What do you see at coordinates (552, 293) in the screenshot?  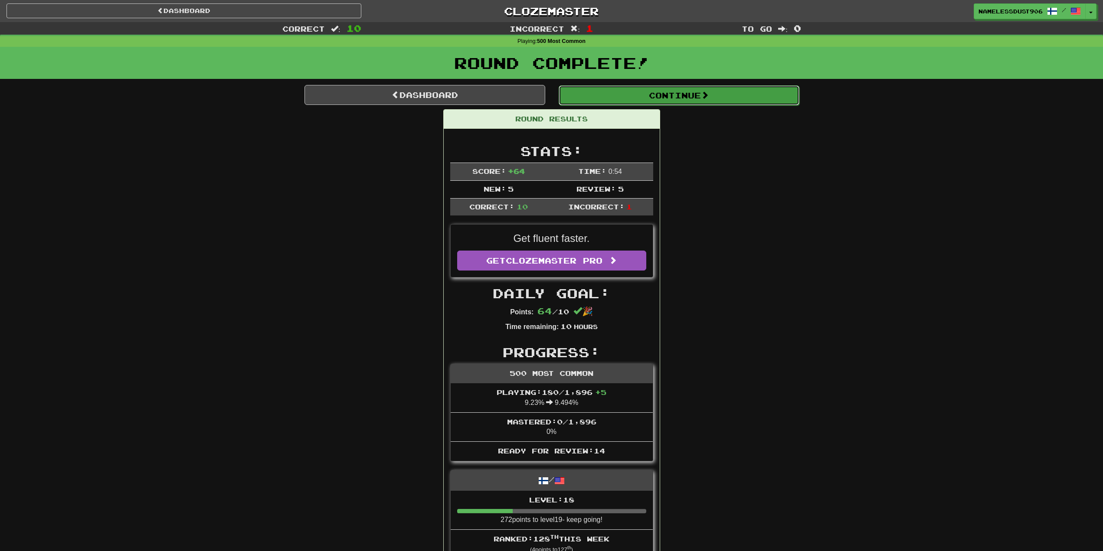 I see `h2: Daily Goal:` at bounding box center [552, 293].